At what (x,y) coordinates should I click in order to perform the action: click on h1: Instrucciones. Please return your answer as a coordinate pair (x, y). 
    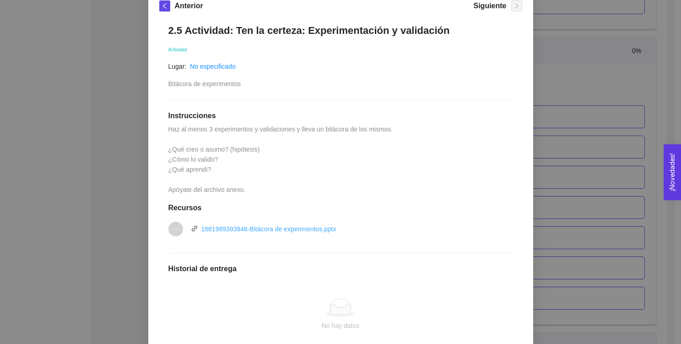
    Looking at the image, I should click on (341, 116).